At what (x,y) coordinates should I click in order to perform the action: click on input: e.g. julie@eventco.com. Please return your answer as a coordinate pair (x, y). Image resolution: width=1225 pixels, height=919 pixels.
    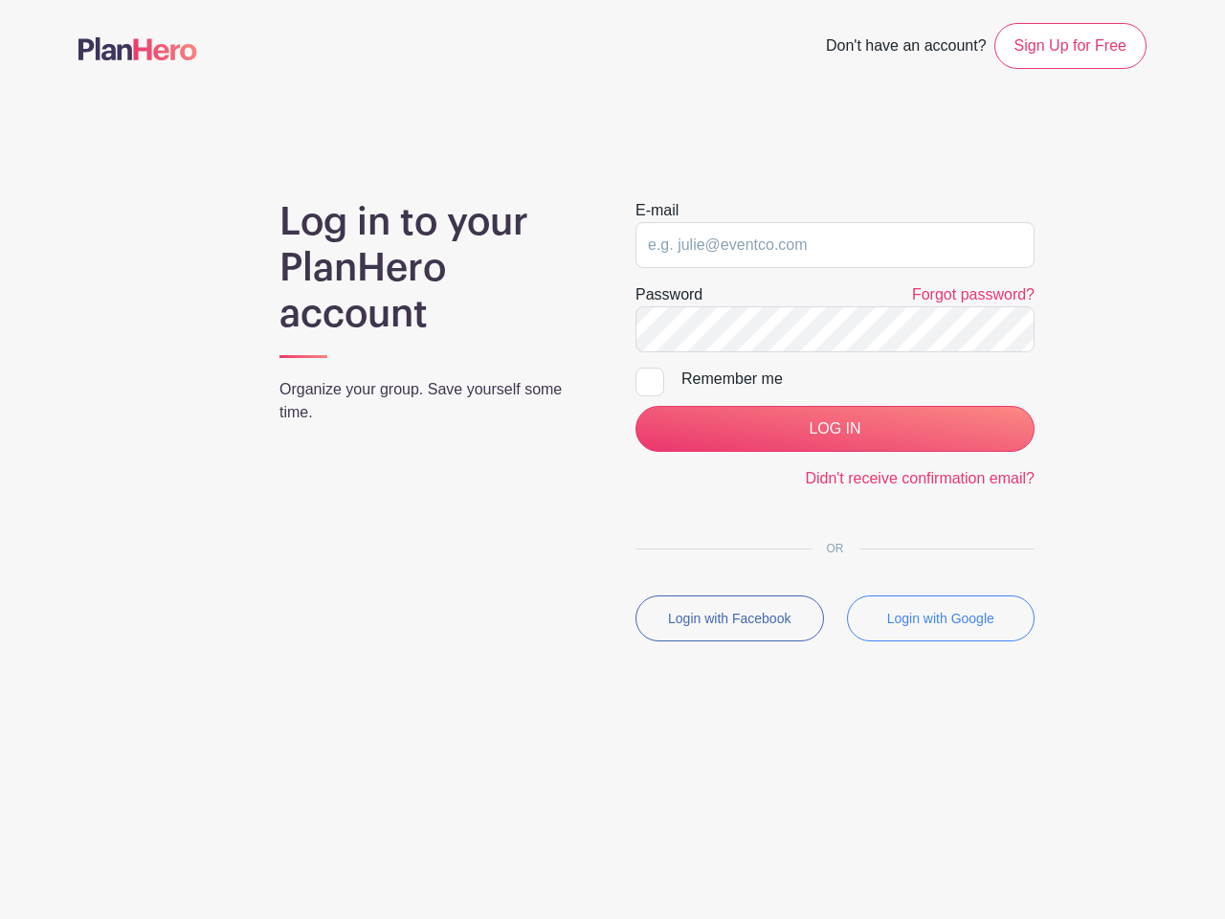
    Looking at the image, I should click on (834, 245).